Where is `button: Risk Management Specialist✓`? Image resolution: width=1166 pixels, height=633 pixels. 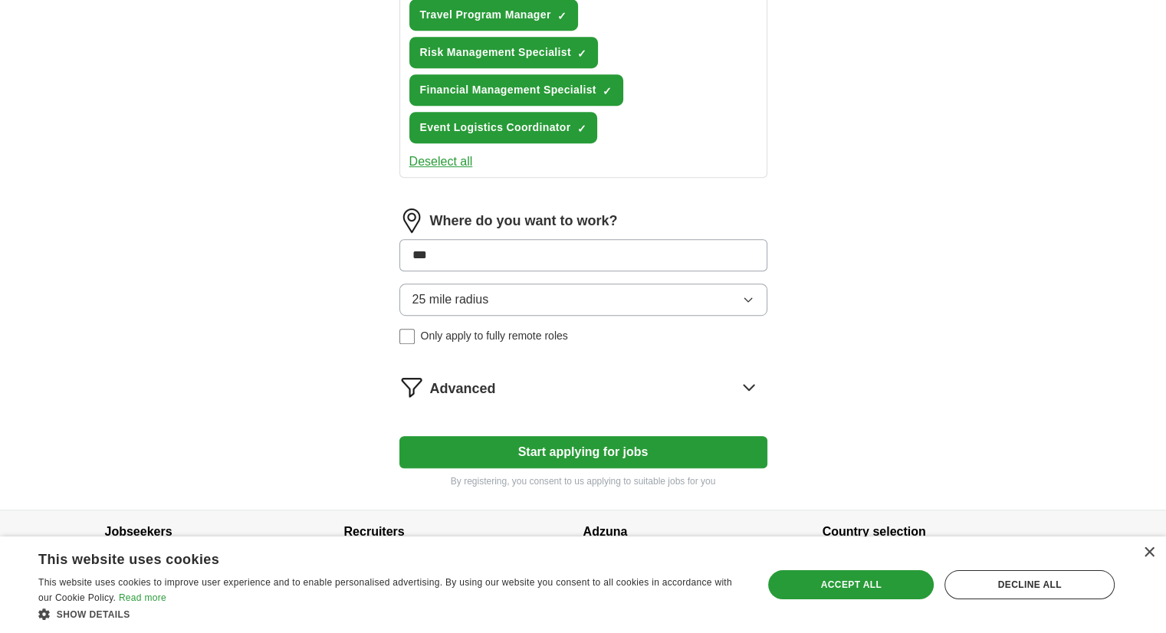 button: Risk Management Specialist✓ is located at coordinates (503, 52).